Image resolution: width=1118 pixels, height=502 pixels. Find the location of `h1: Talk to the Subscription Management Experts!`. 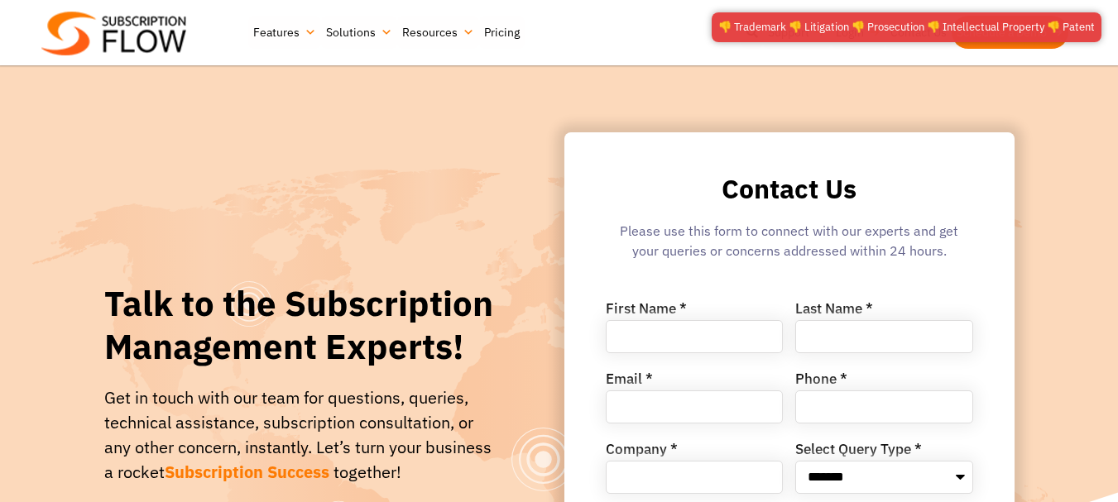

h1: Talk to the Subscription Management Experts! is located at coordinates (303, 325).